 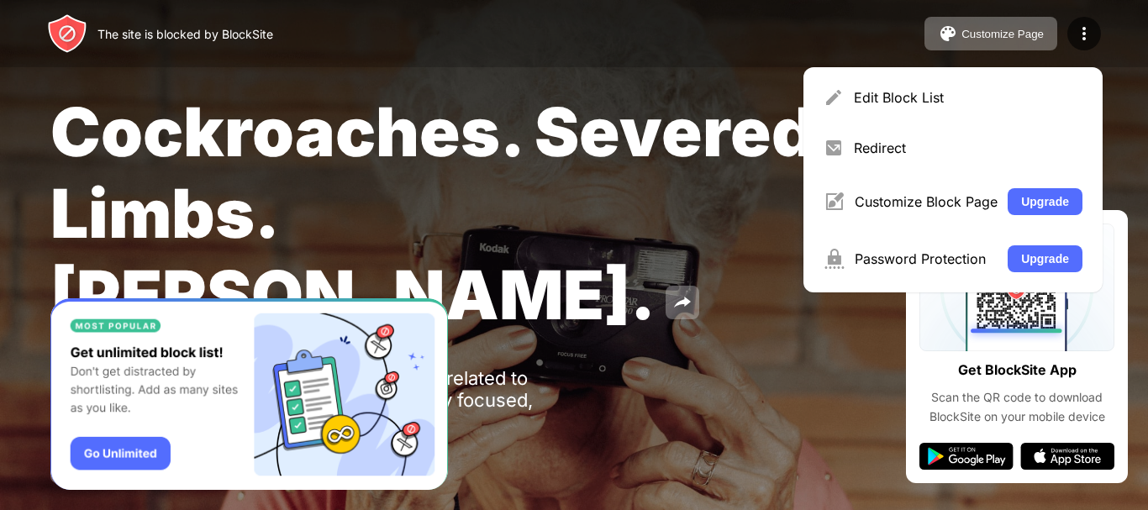 What do you see at coordinates (926, 202) in the screenshot?
I see `div: Customize Block Page` at bounding box center [926, 202].